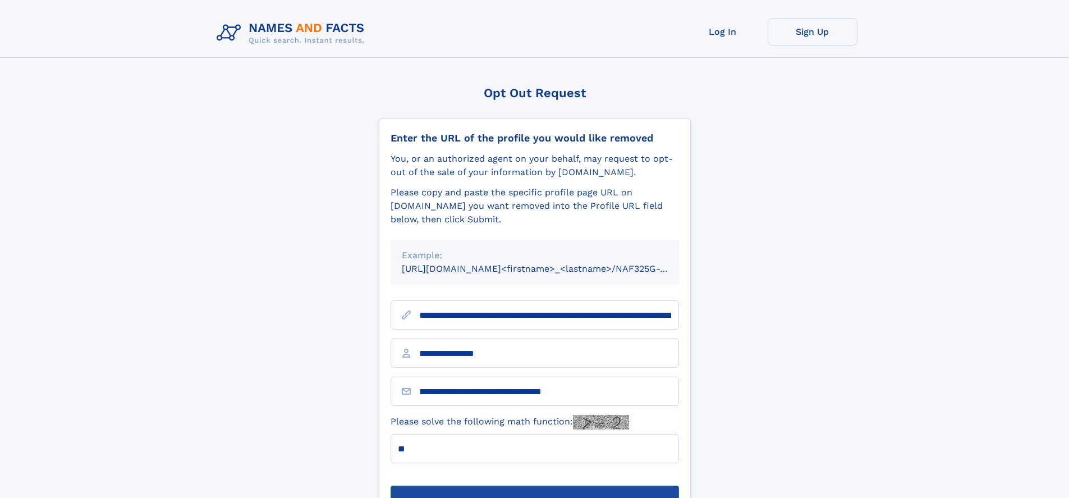  What do you see at coordinates (535, 255) in the screenshot?
I see `div: Example:` at bounding box center [535, 255].